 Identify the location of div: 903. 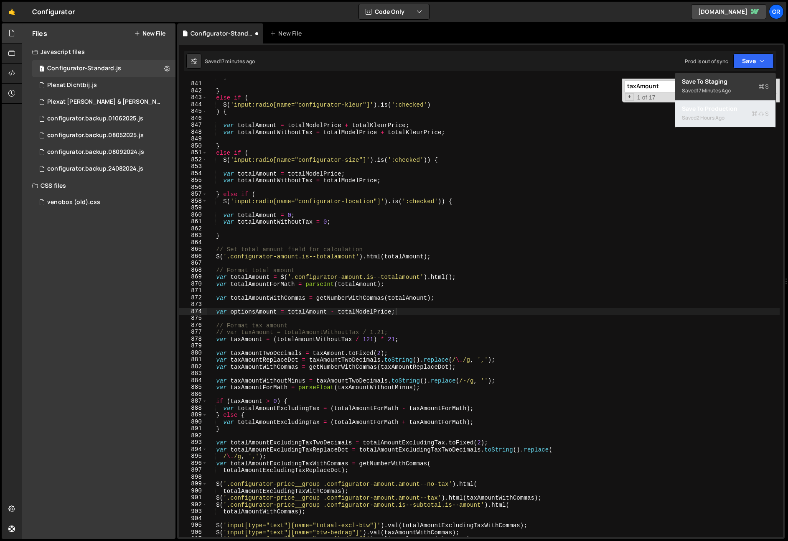
(193, 511).